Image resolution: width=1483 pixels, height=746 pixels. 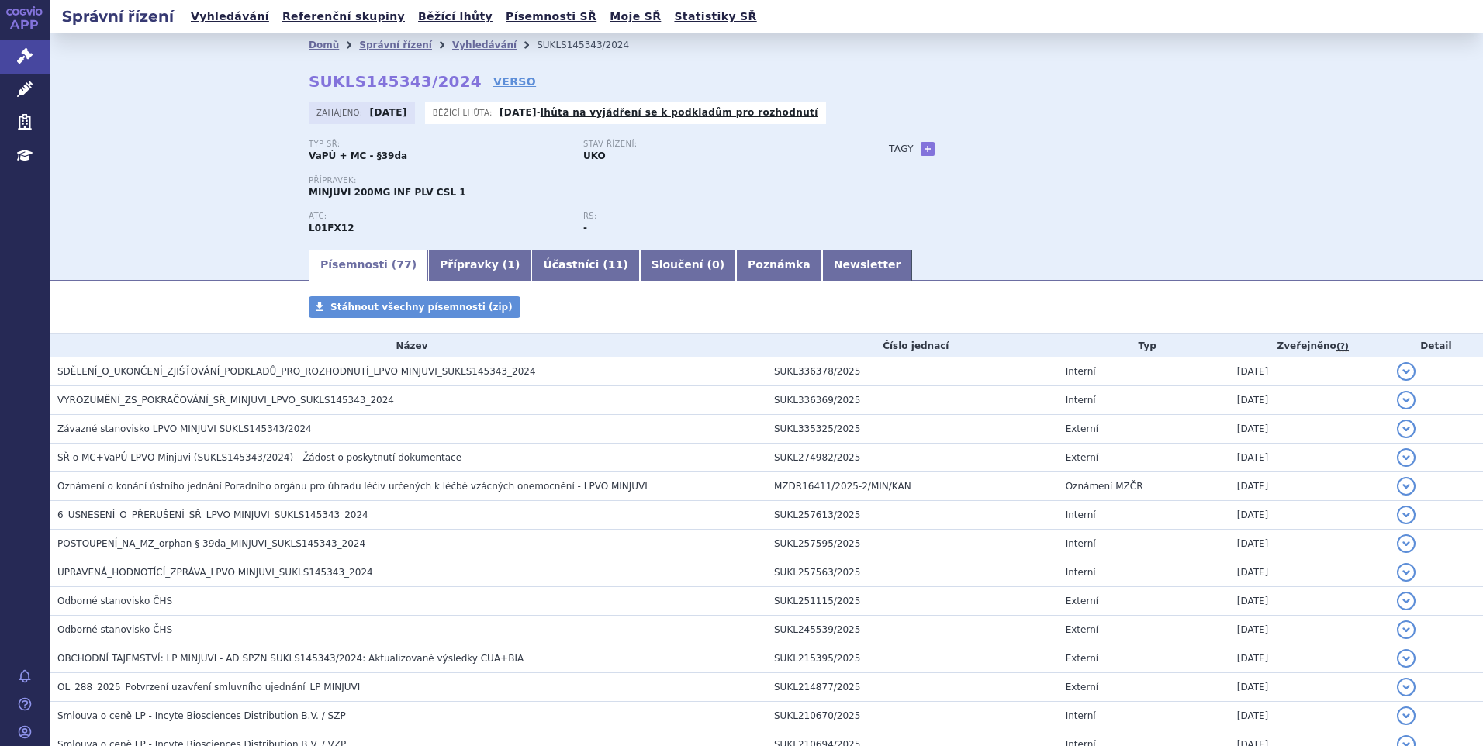 I want to click on span: OL_288_2025_Potvrzení uzavření smluvního ujednání_LP MINJUVI, so click(x=209, y=687).